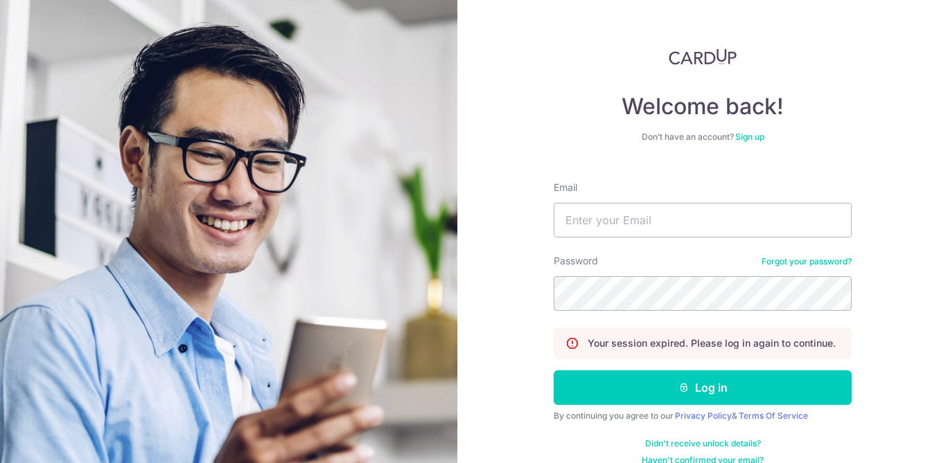  Describe the element at coordinates (712, 344) in the screenshot. I see `p: Your session expired. Please log in again to continue.` at that location.